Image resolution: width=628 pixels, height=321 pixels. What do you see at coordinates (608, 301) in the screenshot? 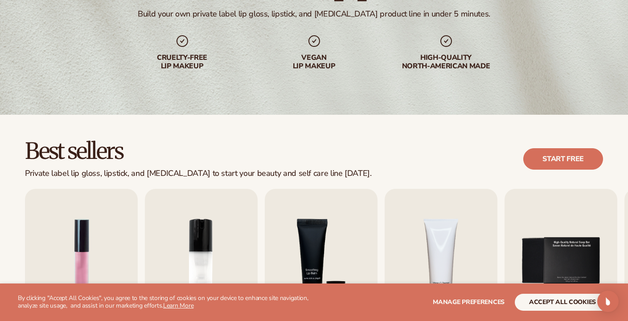
I see `div: Open Intercom Messenger` at bounding box center [608, 301].